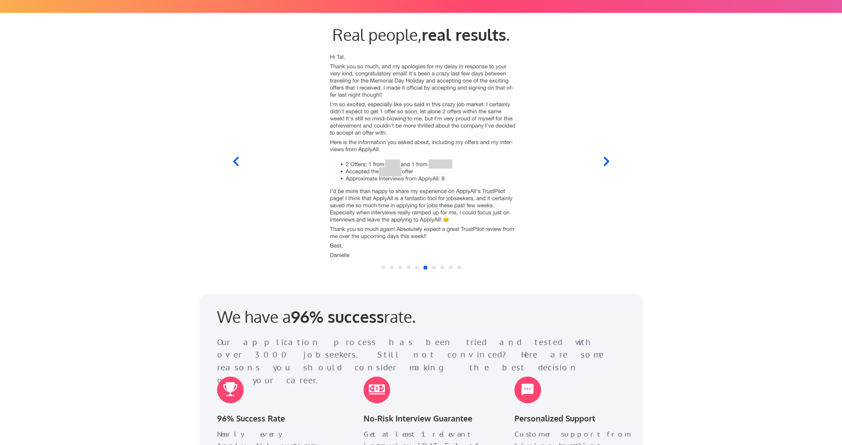 The image size is (842, 445). Describe the element at coordinates (575, 418) in the screenshot. I see `div: Personalized Support` at that location.